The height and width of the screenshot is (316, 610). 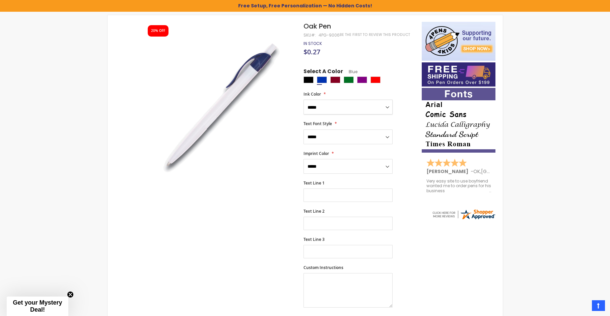 I want to click on span: OK, so click(x=477, y=171).